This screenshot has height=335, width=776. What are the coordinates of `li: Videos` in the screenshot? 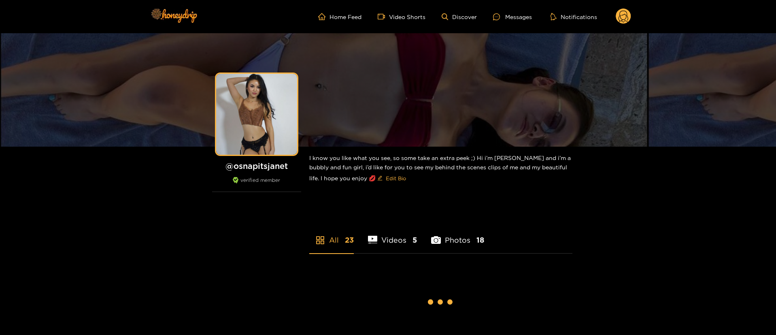 It's located at (392, 235).